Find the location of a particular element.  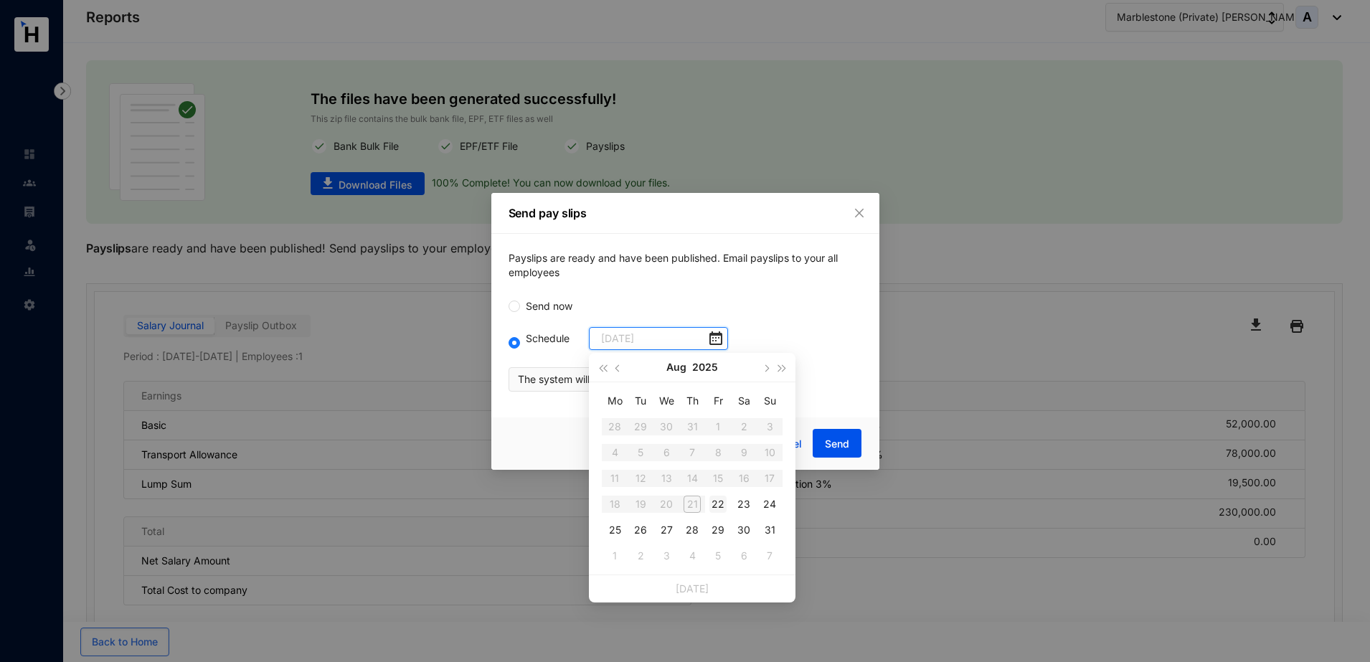

div: 23 is located at coordinates (744, 504).